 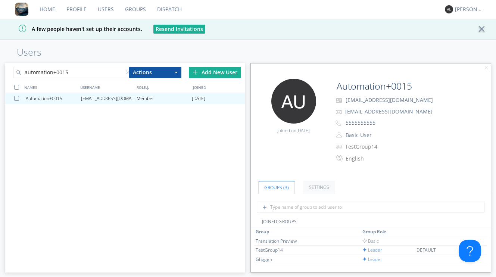 I want to click on div: English, so click(x=376, y=158).